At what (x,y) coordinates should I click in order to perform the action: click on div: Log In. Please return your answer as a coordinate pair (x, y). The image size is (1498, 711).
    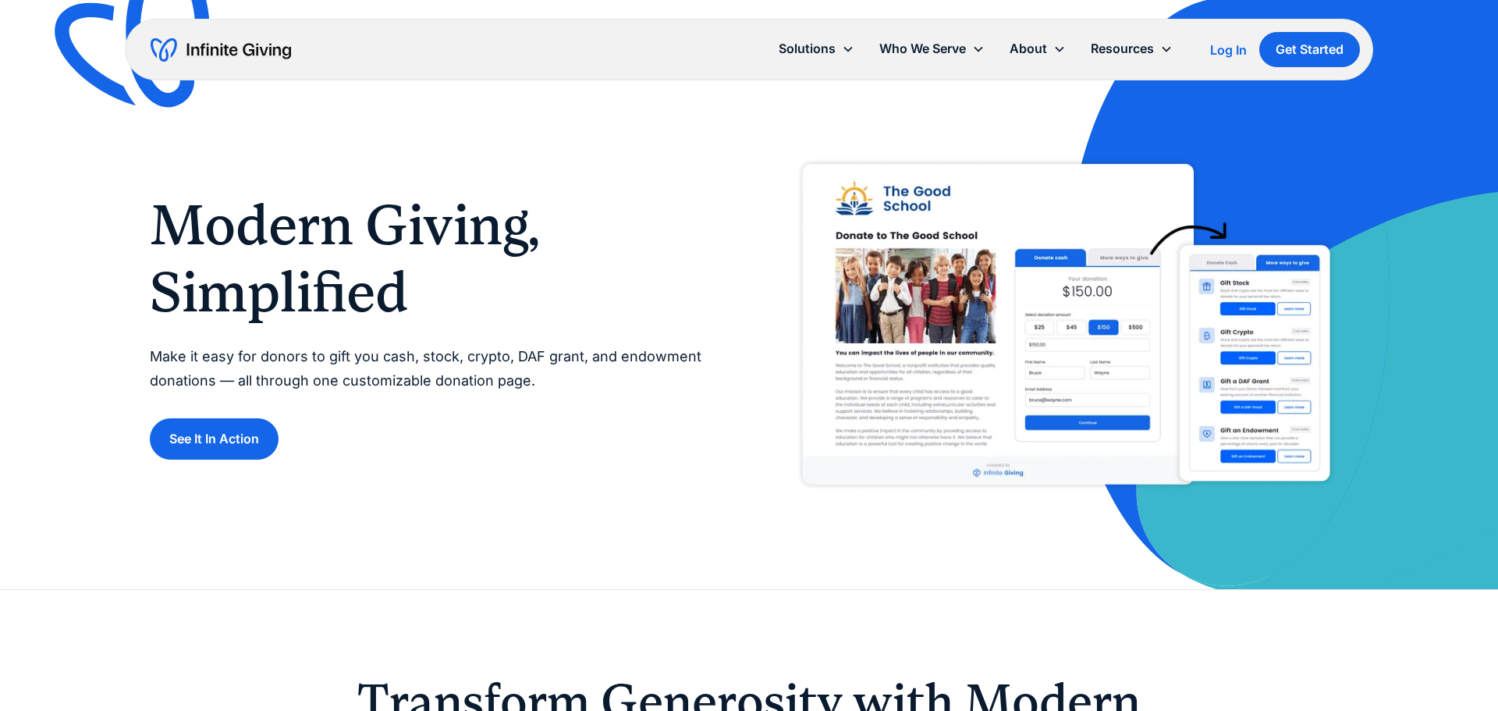
    Looking at the image, I should click on (1228, 50).